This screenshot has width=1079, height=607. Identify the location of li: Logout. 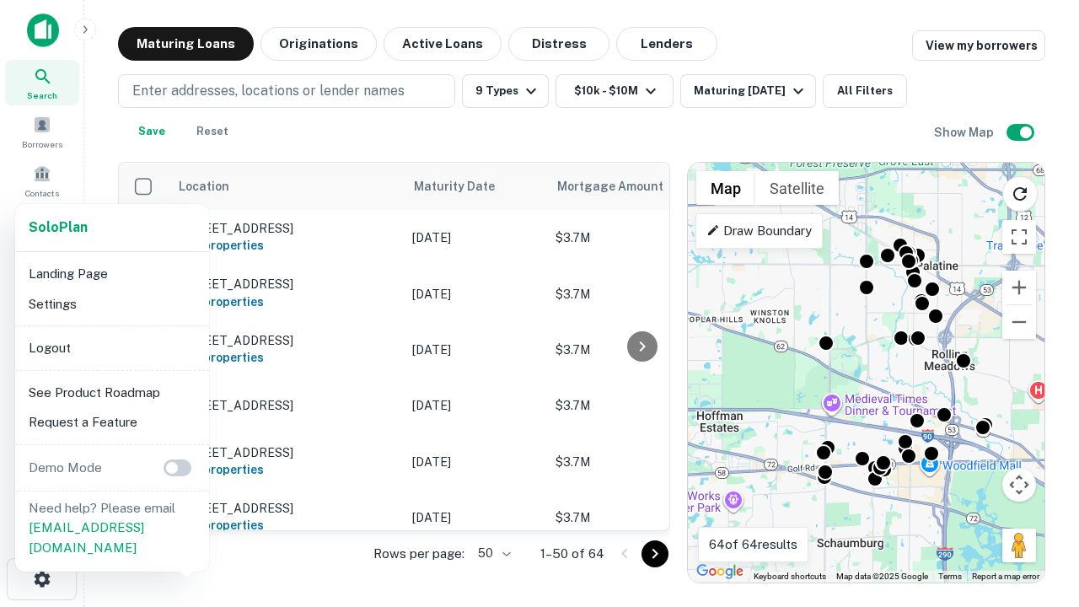
(112, 348).